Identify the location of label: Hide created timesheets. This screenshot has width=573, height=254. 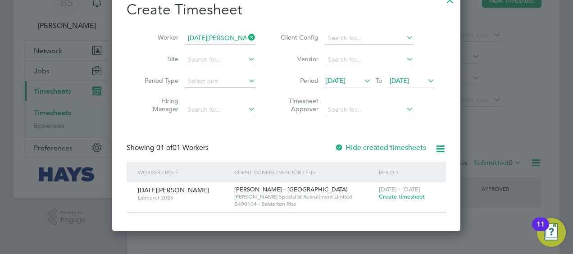
(380, 148).